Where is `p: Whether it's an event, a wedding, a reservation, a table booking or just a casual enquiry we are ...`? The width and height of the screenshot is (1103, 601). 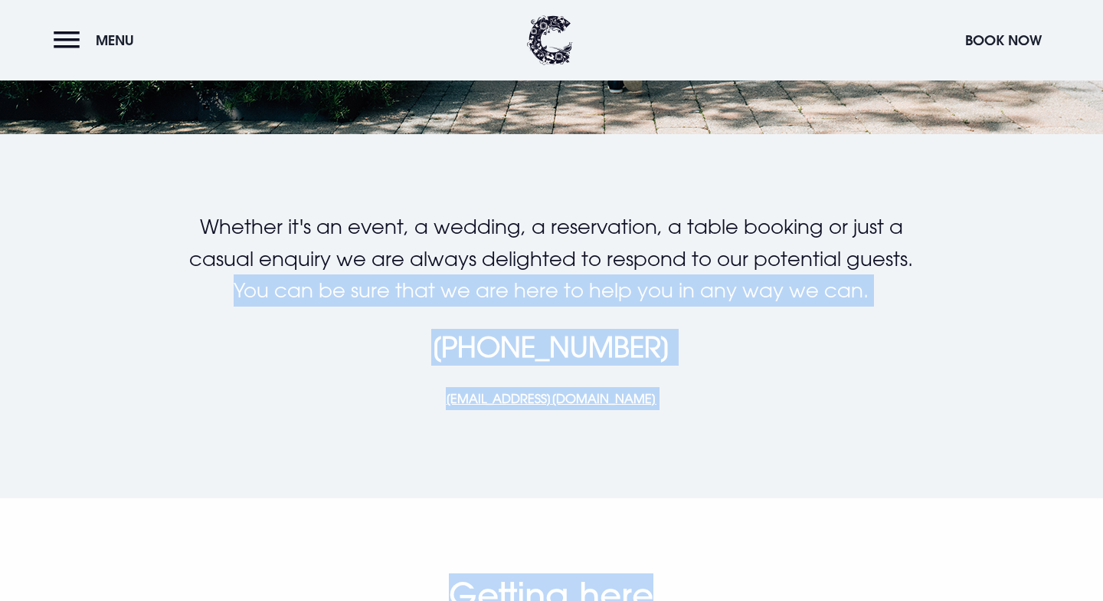
p: Whether it's an event, a wedding, a reservation, a table booking or just a casual enquiry we are ... is located at coordinates (552, 258).